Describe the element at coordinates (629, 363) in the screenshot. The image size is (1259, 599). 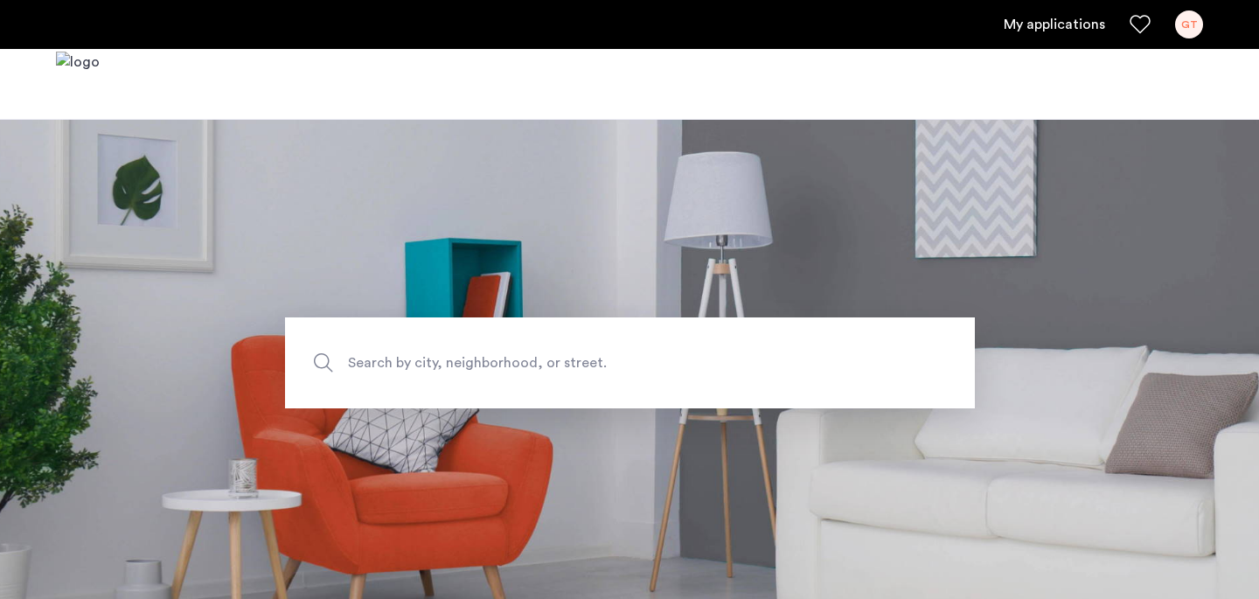
I see `input: Apartment Search` at that location.